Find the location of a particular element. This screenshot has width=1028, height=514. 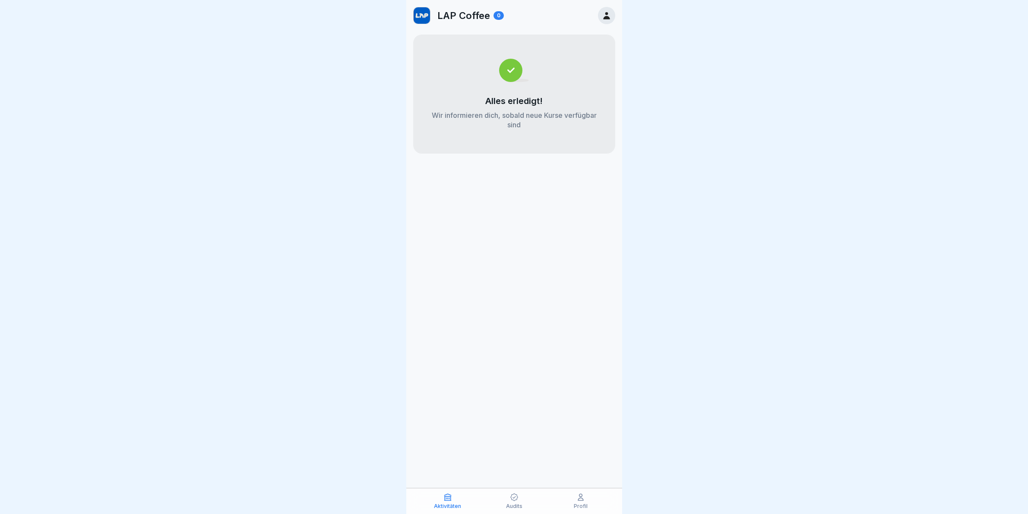

p: Wir informieren dich, sobald neue Kurse verfügbar sind is located at coordinates (514, 120).